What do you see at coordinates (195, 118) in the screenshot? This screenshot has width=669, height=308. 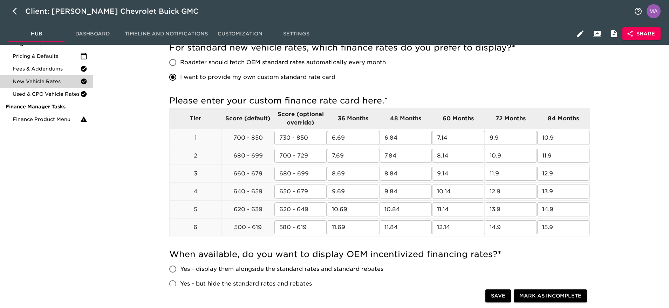 I see `p: Tier` at bounding box center [195, 118].